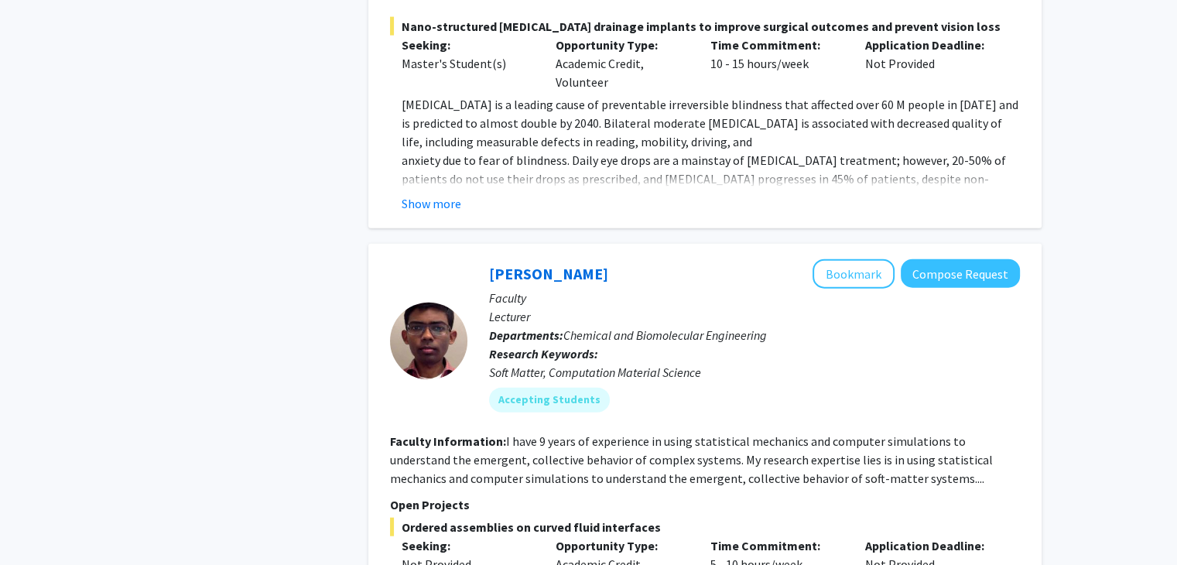 This screenshot has width=1177, height=565. I want to click on b: Research Keywords:, so click(543, 354).